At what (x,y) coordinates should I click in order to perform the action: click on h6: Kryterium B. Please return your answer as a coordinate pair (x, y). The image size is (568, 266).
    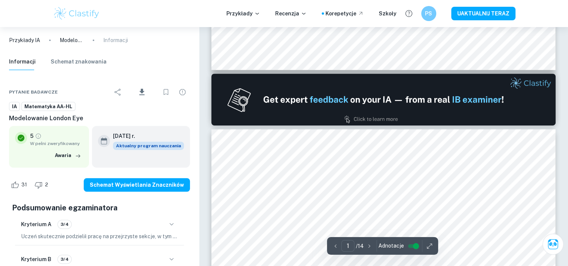
    Looking at the image, I should click on (36, 259).